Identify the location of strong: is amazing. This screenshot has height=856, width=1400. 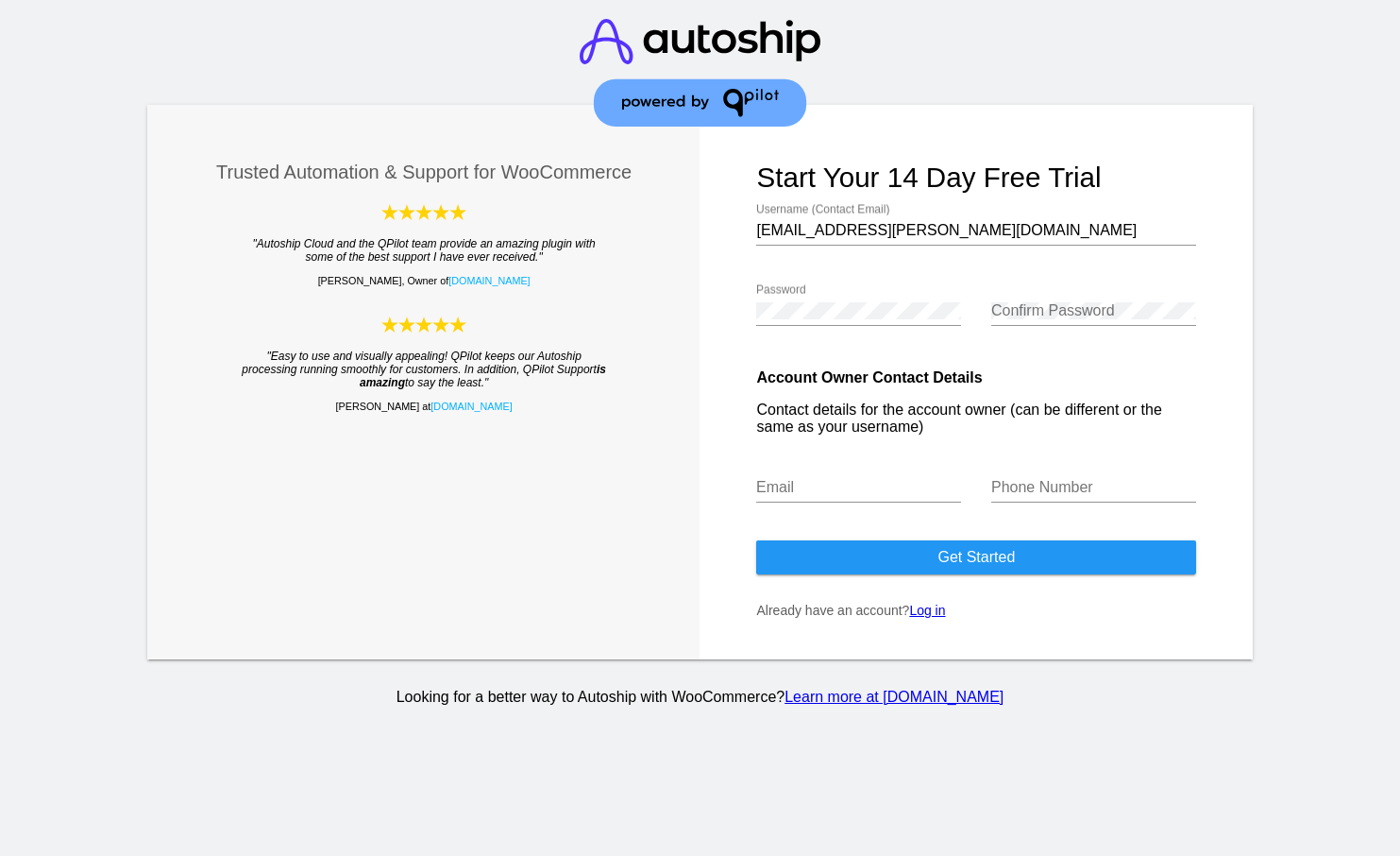
(483, 376).